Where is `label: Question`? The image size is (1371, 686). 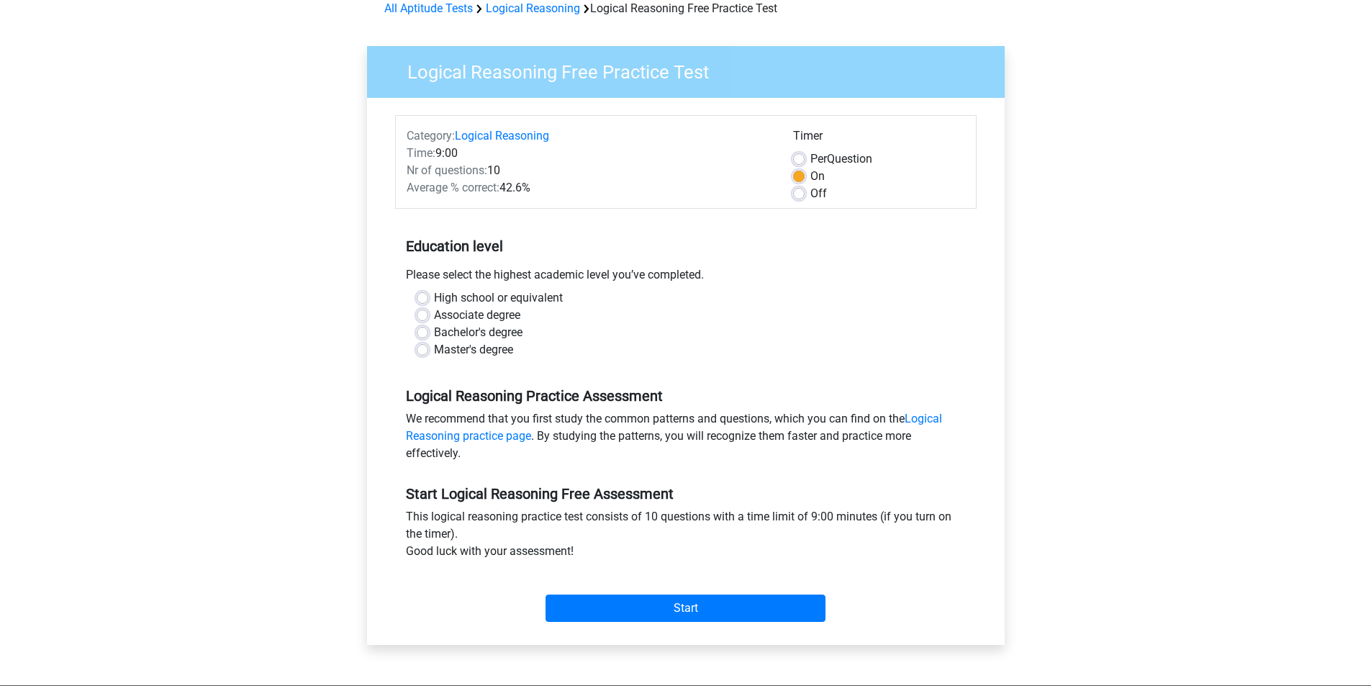 label: Question is located at coordinates (841, 159).